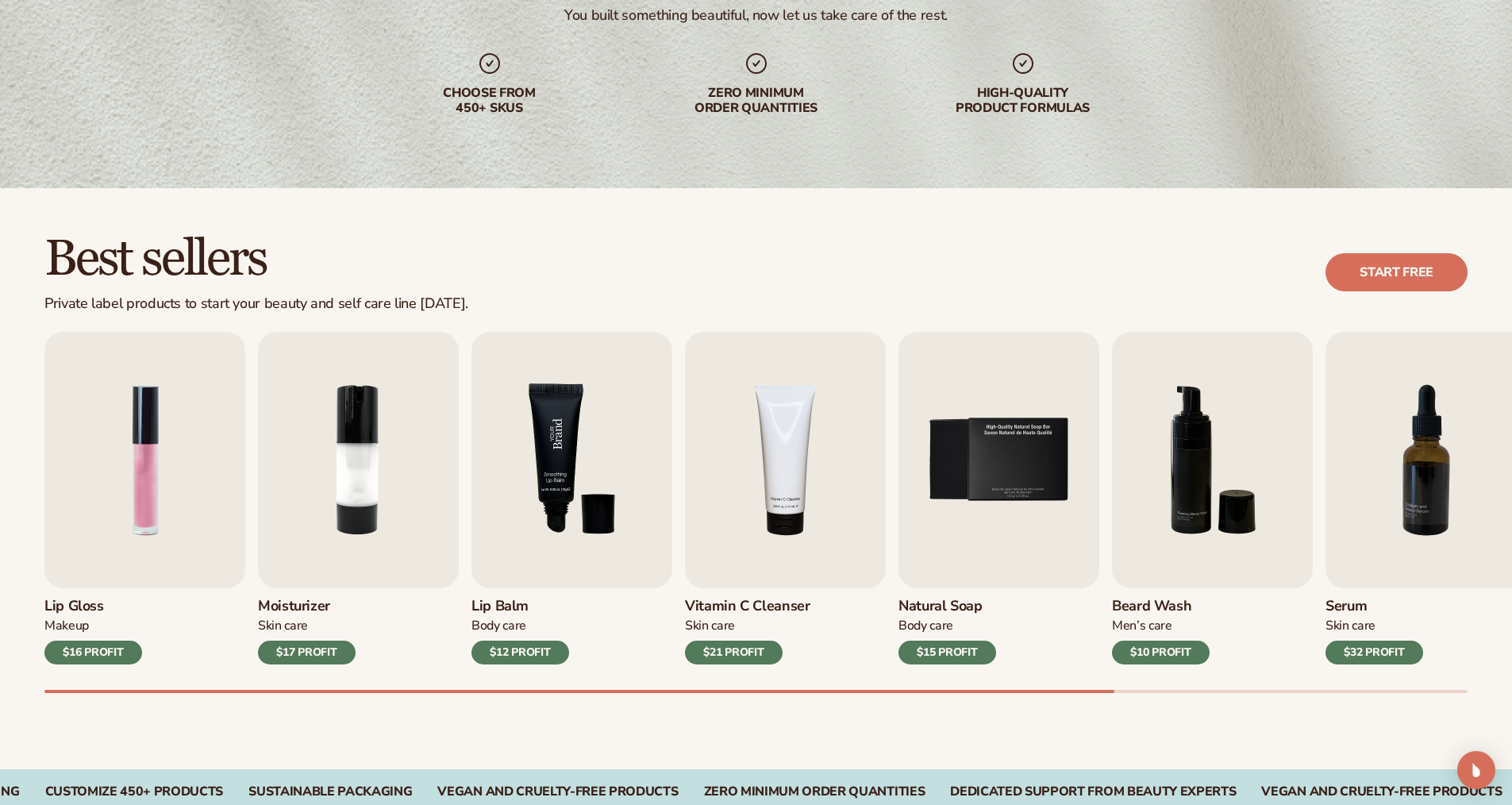  What do you see at coordinates (134, 791) in the screenshot?
I see `div: CUSTOMIZE 450+ PRODUCTS` at bounding box center [134, 791].